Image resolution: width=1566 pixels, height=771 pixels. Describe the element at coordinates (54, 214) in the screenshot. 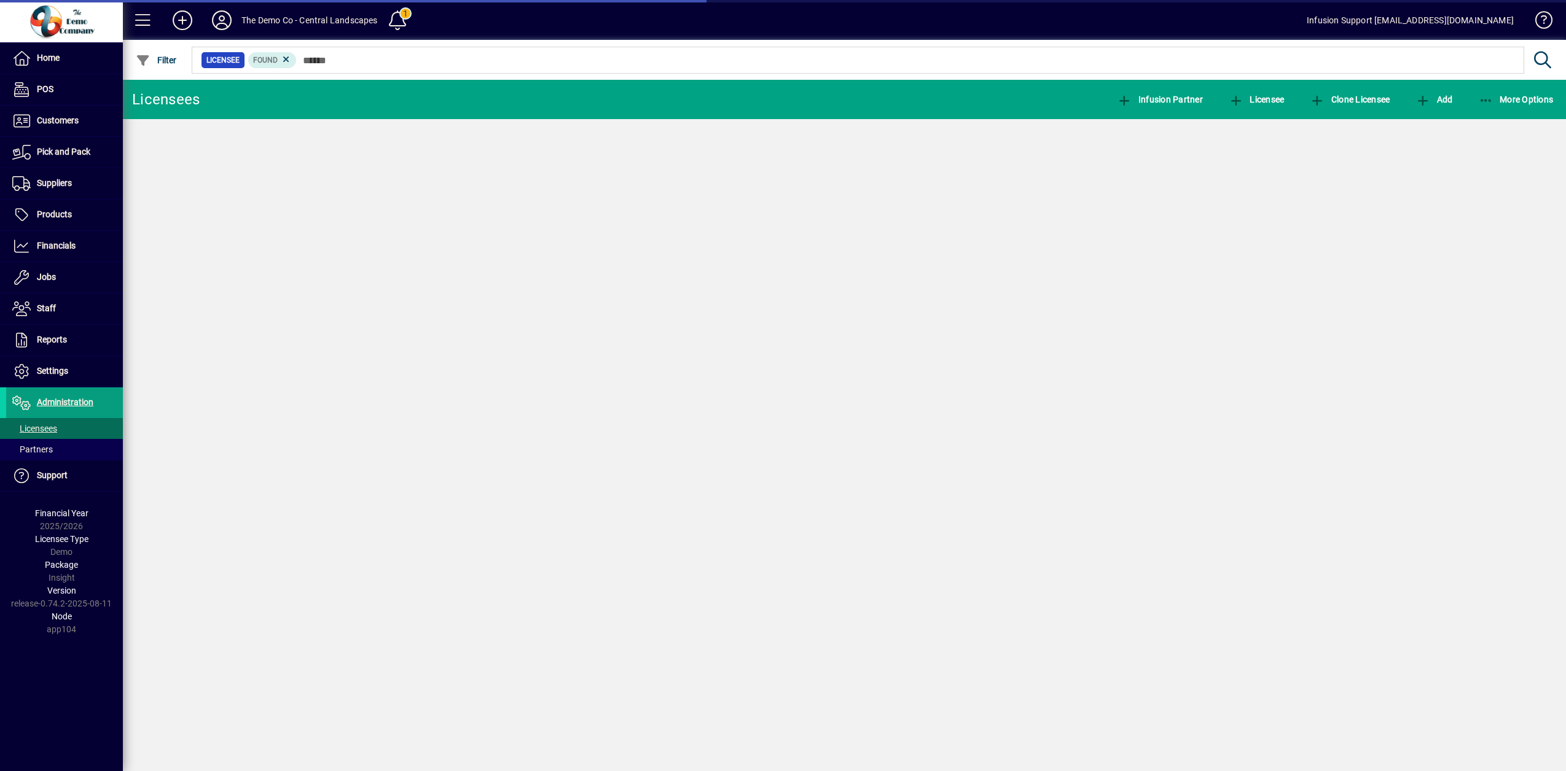

I see `span: Products` at that location.